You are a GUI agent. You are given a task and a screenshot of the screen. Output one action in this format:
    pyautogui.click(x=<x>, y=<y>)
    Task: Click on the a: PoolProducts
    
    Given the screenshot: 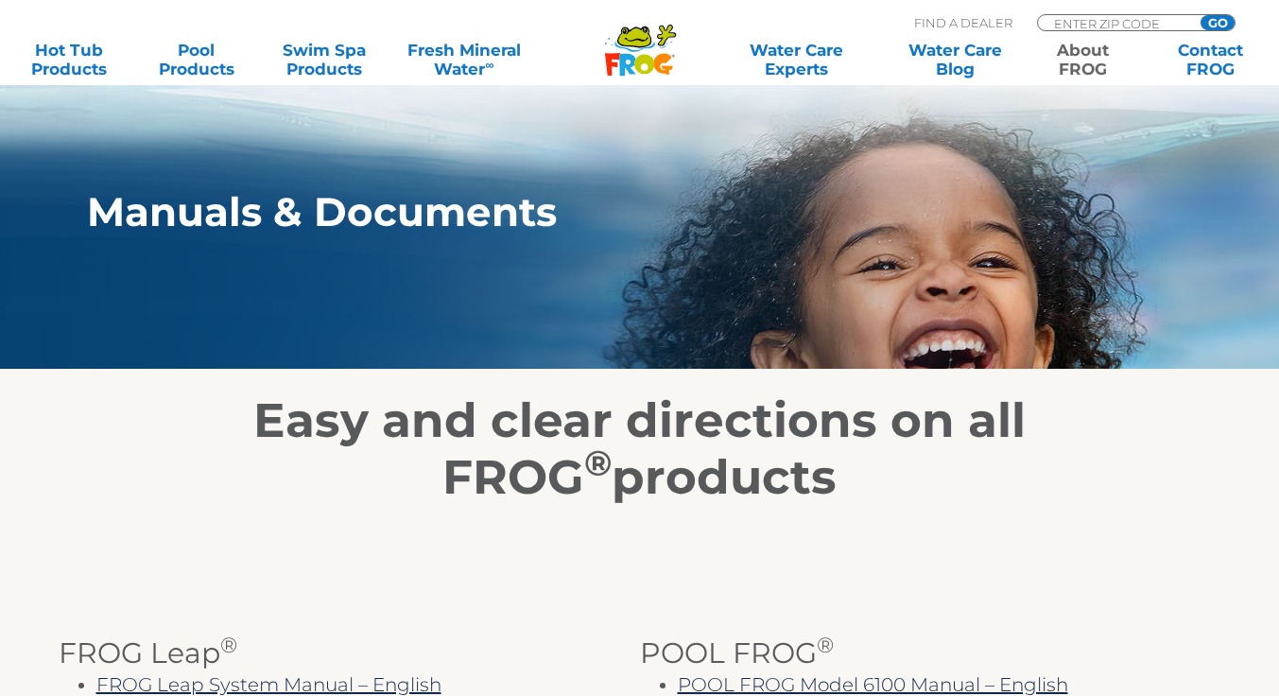 What is the action you would take?
    pyautogui.click(x=196, y=60)
    